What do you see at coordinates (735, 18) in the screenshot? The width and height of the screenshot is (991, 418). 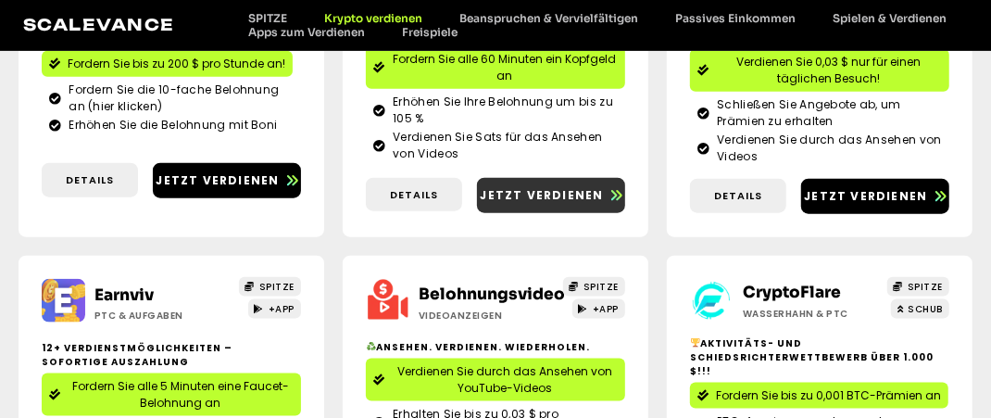 I see `a: Passives Einkommen` at bounding box center [735, 18].